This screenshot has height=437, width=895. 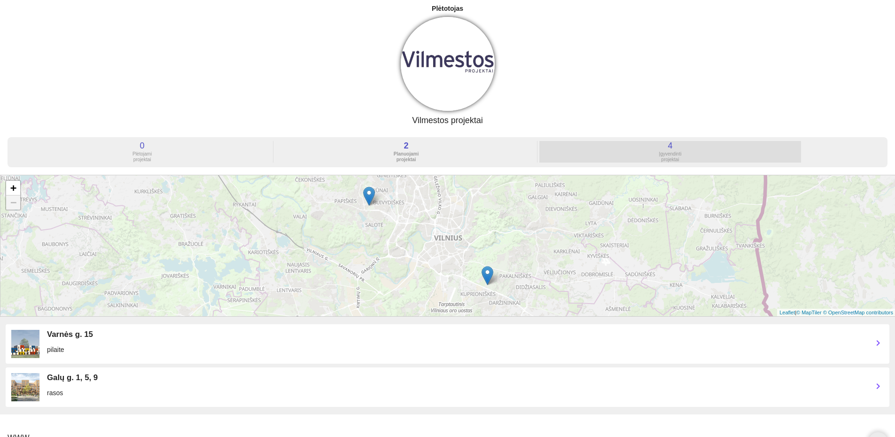 I want to click on div: Plėtojami projektai, so click(x=142, y=157).